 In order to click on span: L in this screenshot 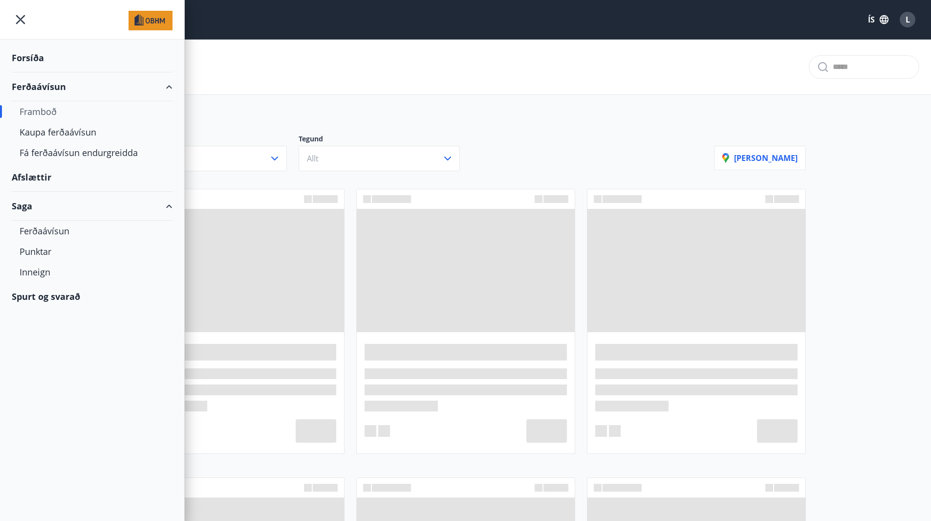, I will do `click(908, 20)`.